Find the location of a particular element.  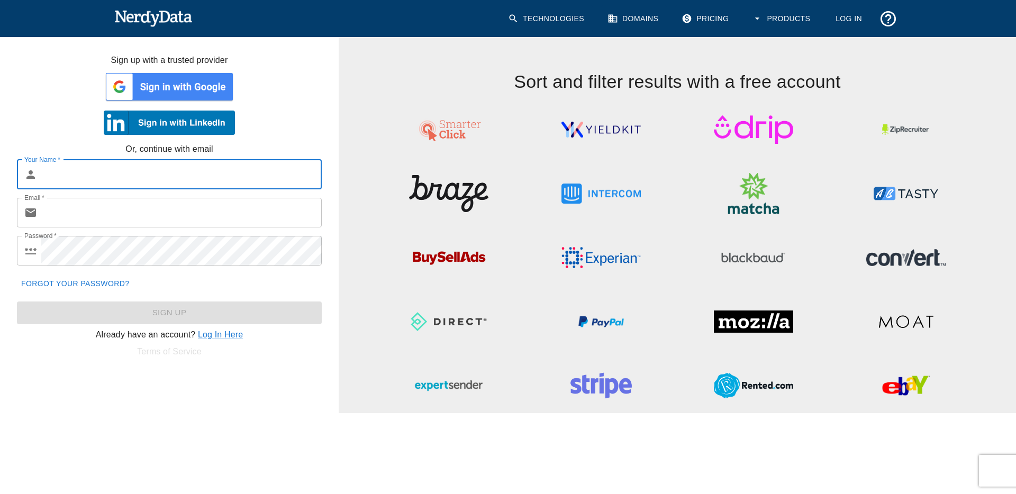

a: Terms of Service is located at coordinates (169, 351).